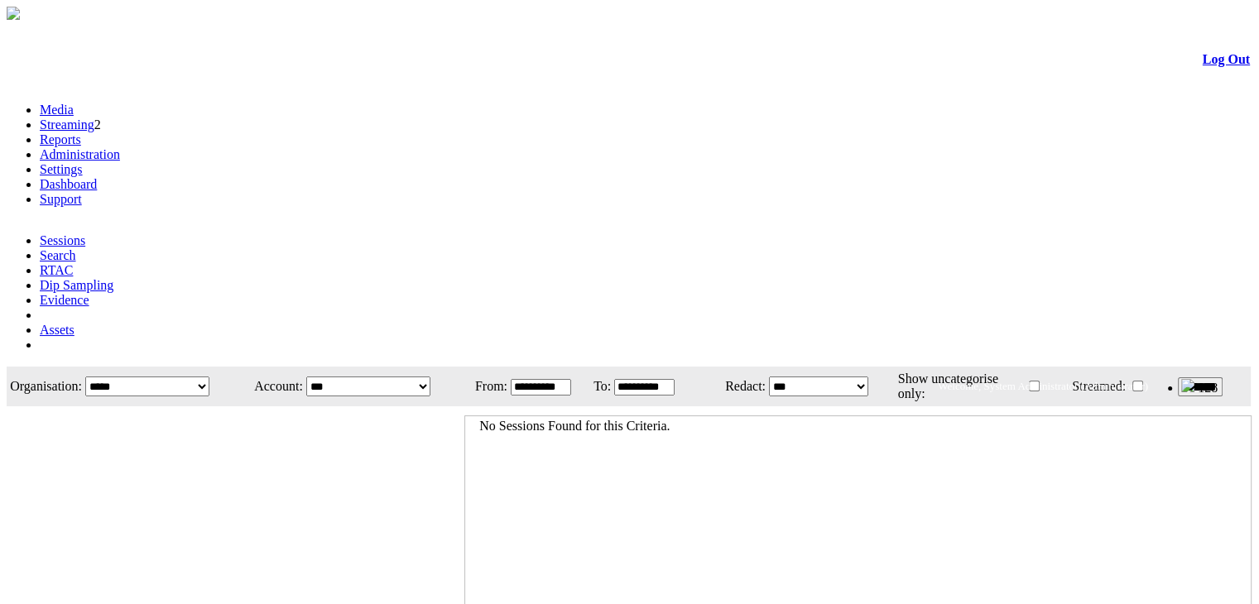 This screenshot has height=604, width=1259. I want to click on a: Dashboard, so click(68, 184).